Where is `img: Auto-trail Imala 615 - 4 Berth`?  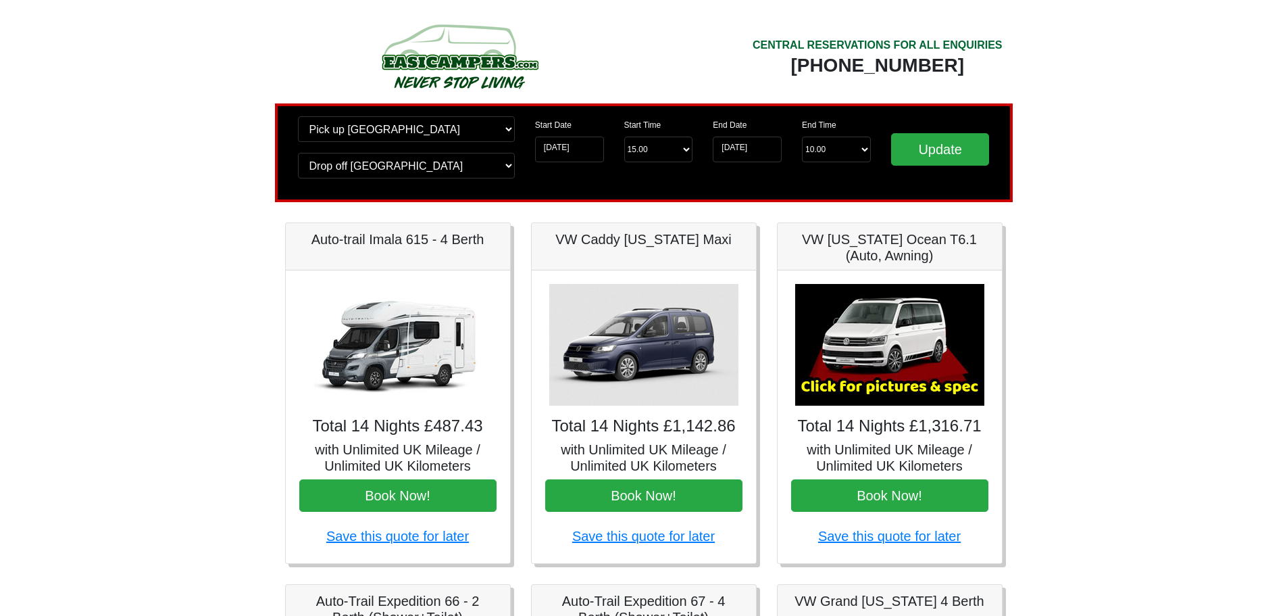
img: Auto-trail Imala 615 - 4 Berth is located at coordinates (398, 345).